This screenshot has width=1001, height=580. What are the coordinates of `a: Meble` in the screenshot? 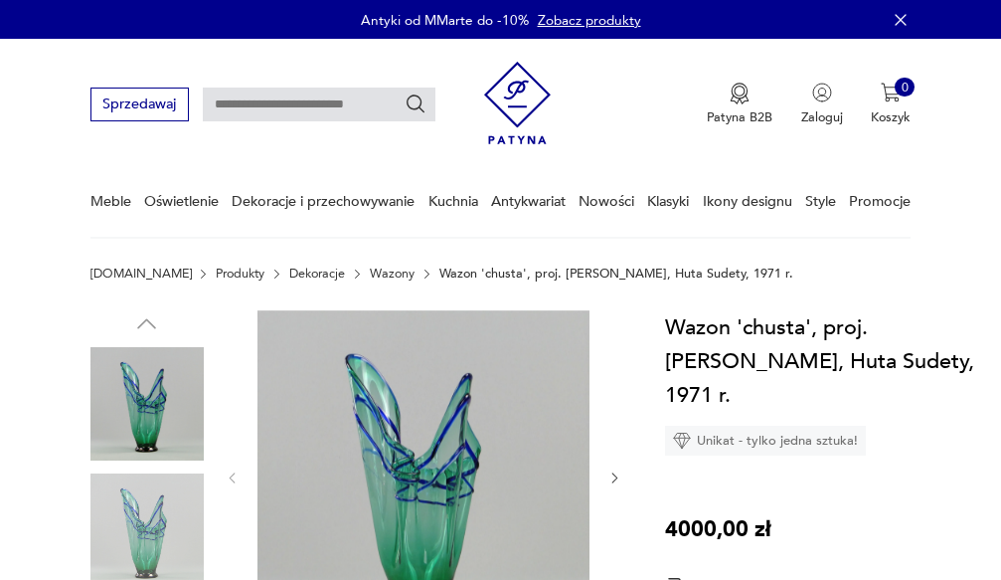 It's located at (110, 201).